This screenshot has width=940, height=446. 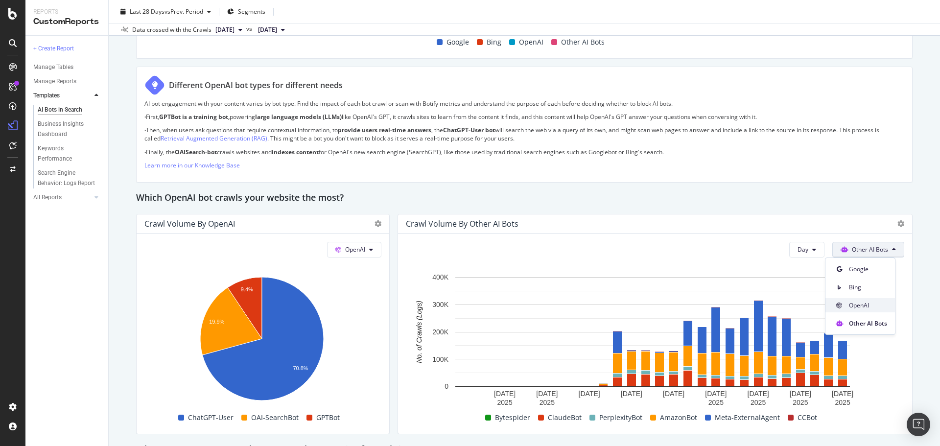 What do you see at coordinates (69, 129) in the screenshot?
I see `a: Business Insights Dashboard` at bounding box center [69, 129].